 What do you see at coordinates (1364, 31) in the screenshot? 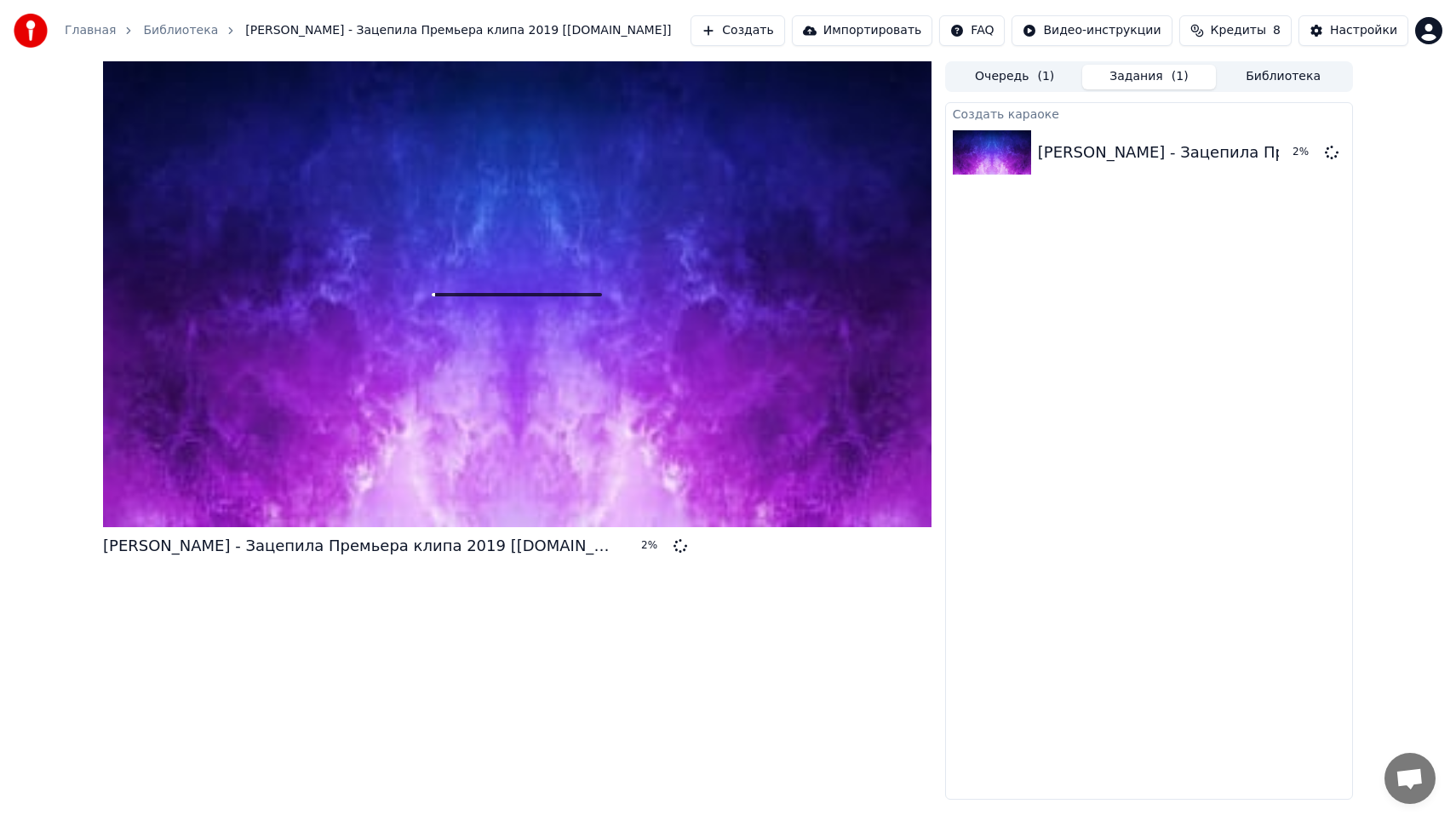
I see `div: Настройки` at bounding box center [1364, 31].